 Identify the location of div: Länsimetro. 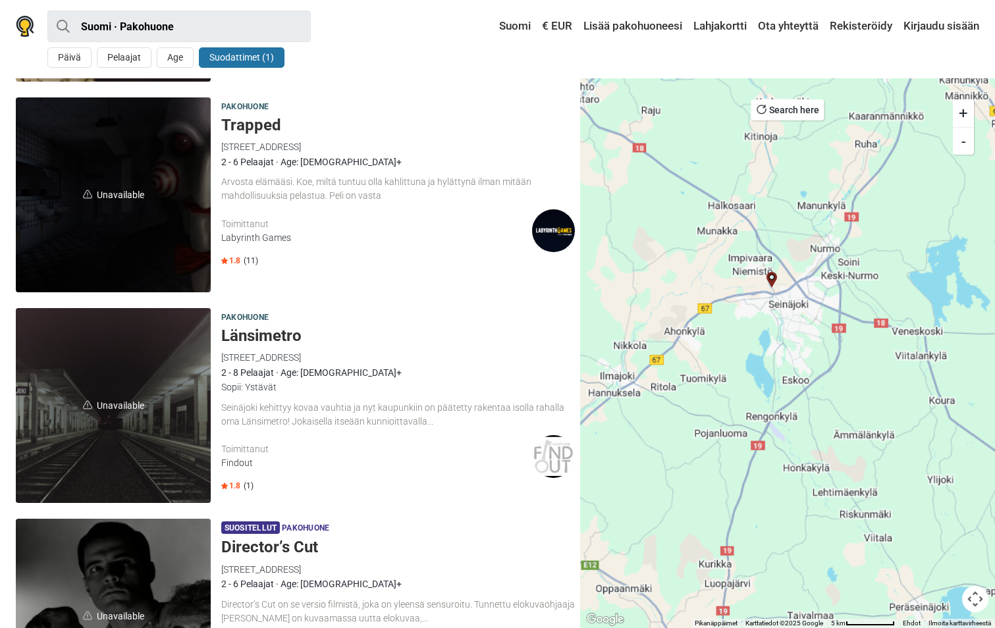
(772, 280).